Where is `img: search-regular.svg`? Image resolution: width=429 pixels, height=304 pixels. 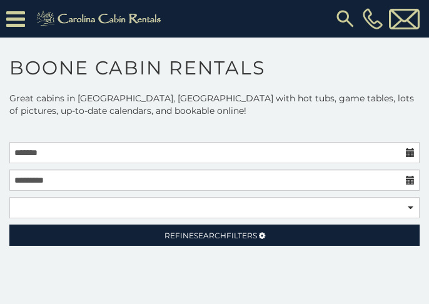
img: search-regular.svg is located at coordinates (345, 19).